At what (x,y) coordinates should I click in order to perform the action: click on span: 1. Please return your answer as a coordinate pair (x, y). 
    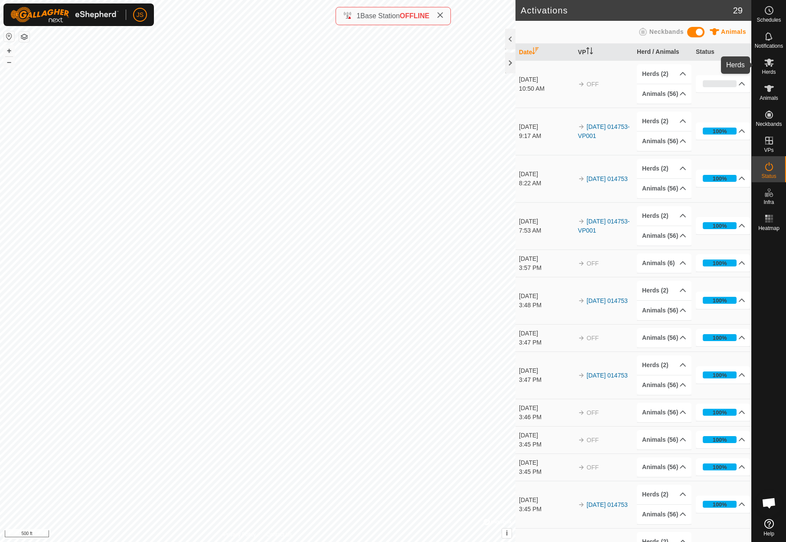
    Looking at the image, I should click on (358, 16).